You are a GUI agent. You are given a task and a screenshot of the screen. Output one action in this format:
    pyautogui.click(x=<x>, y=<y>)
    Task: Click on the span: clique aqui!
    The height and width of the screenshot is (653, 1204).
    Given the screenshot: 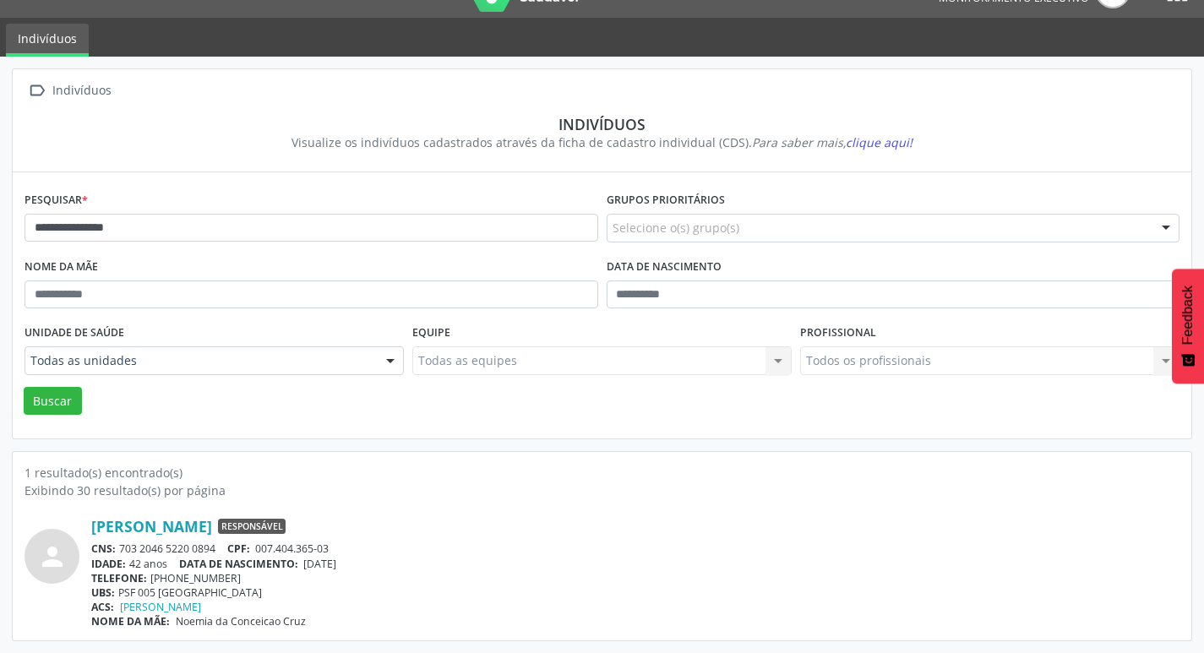 What is the action you would take?
    pyautogui.click(x=879, y=142)
    